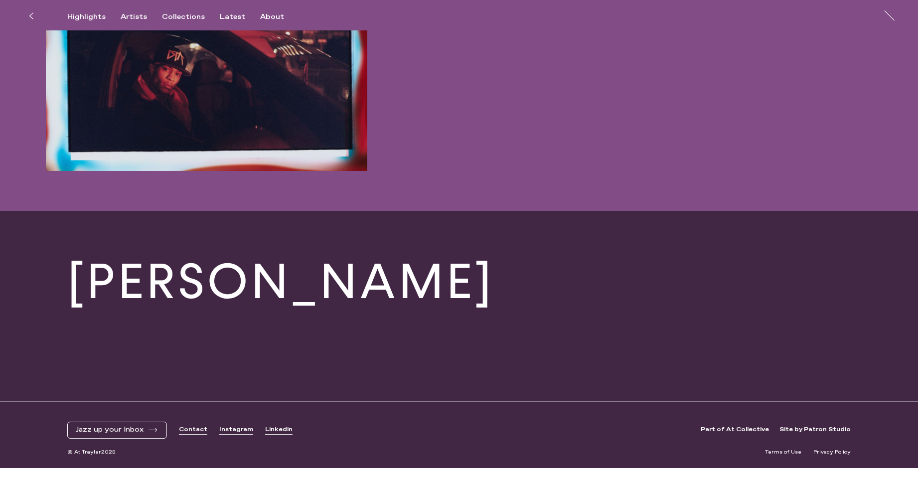  What do you see at coordinates (236, 430) in the screenshot?
I see `a: Instagram` at bounding box center [236, 430].